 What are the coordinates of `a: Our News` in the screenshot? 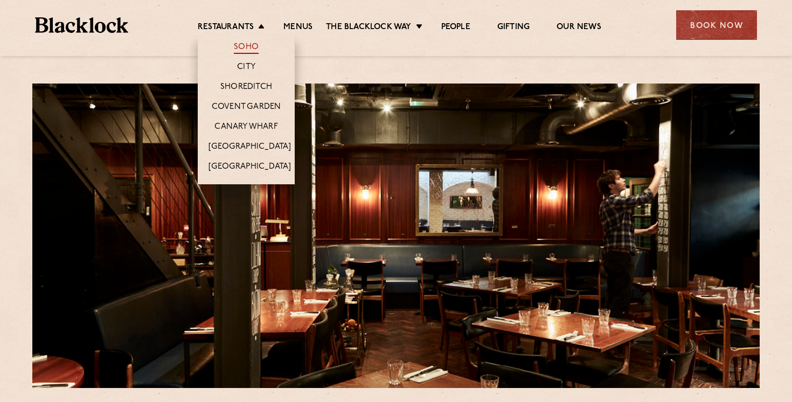 It's located at (578, 28).